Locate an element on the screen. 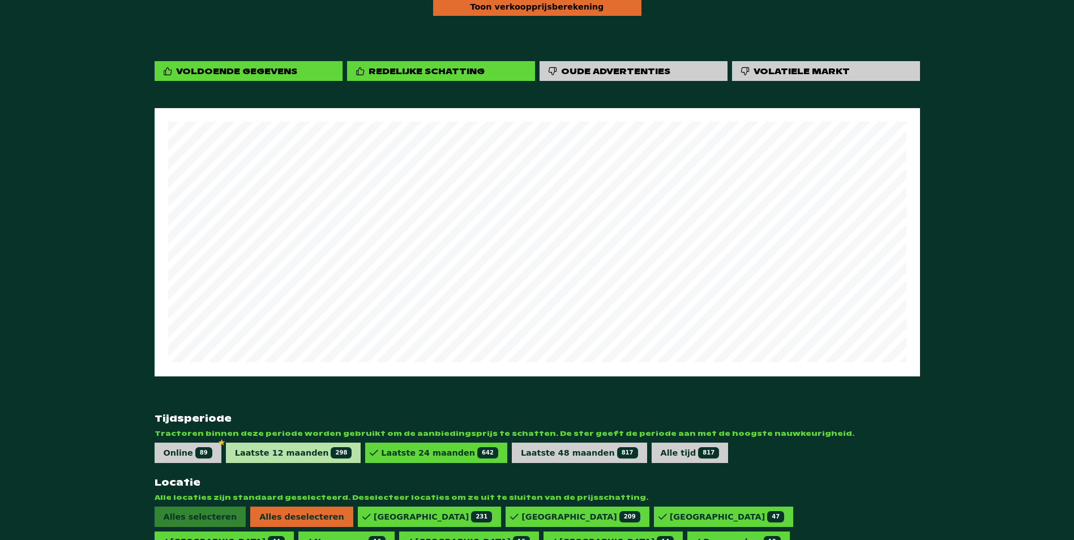 The width and height of the screenshot is (1074, 540). div: Laatste 48 maanden is located at coordinates (579, 453).